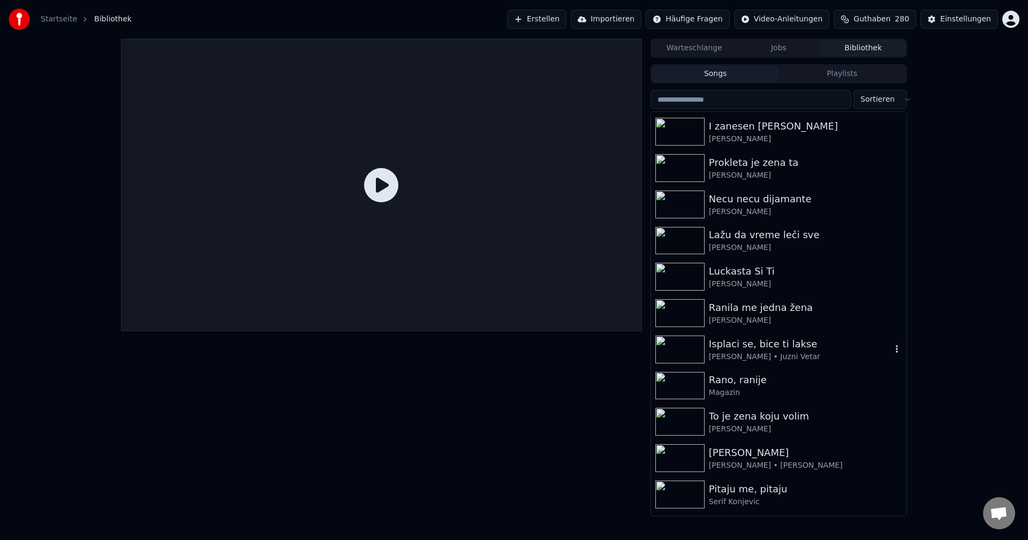  I want to click on div: Chat öffnen, so click(999, 513).